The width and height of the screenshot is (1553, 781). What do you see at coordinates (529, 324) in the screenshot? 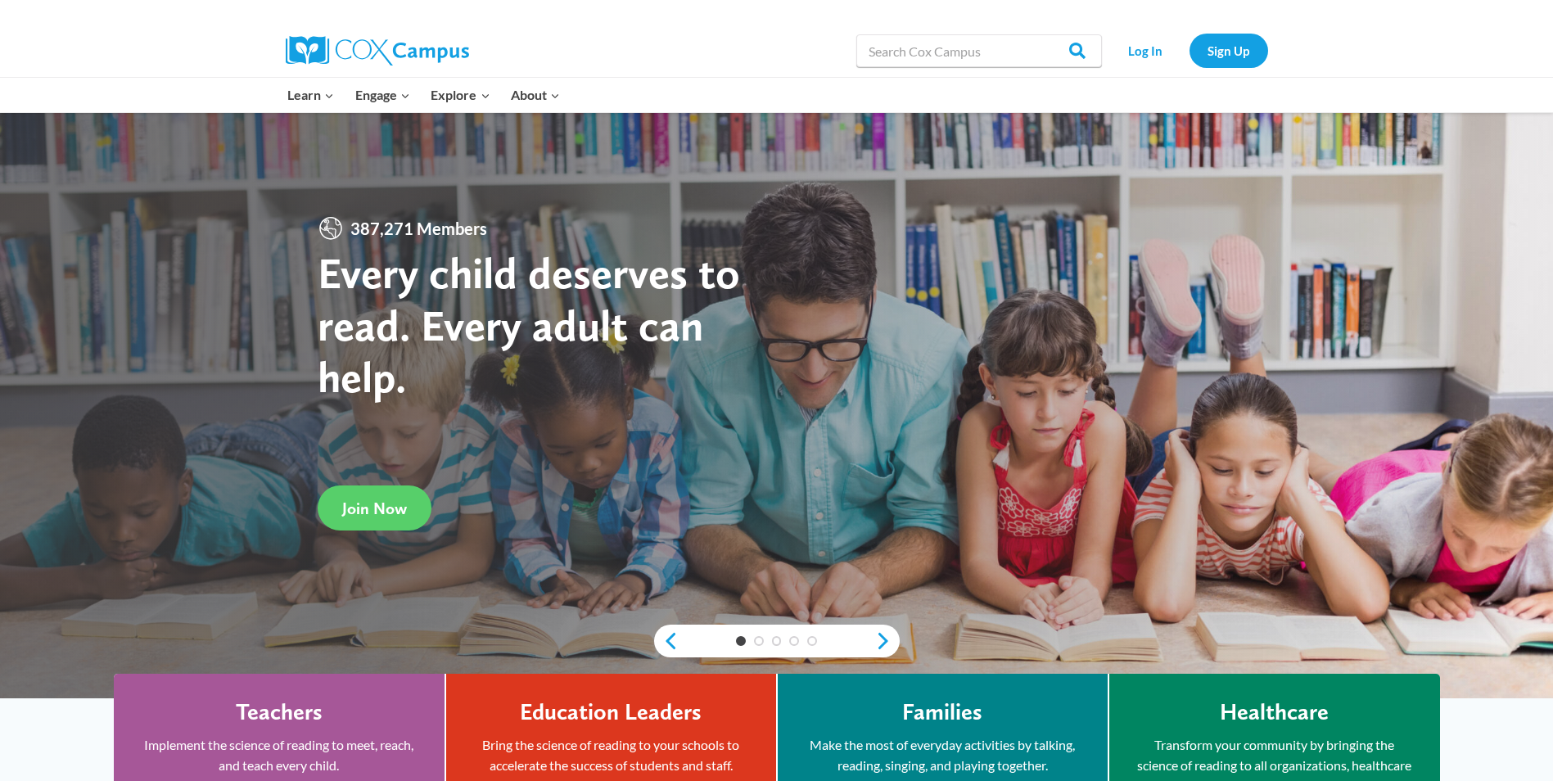
I see `strong: Every child deserves to read. Every adult can help.` at bounding box center [529, 324].